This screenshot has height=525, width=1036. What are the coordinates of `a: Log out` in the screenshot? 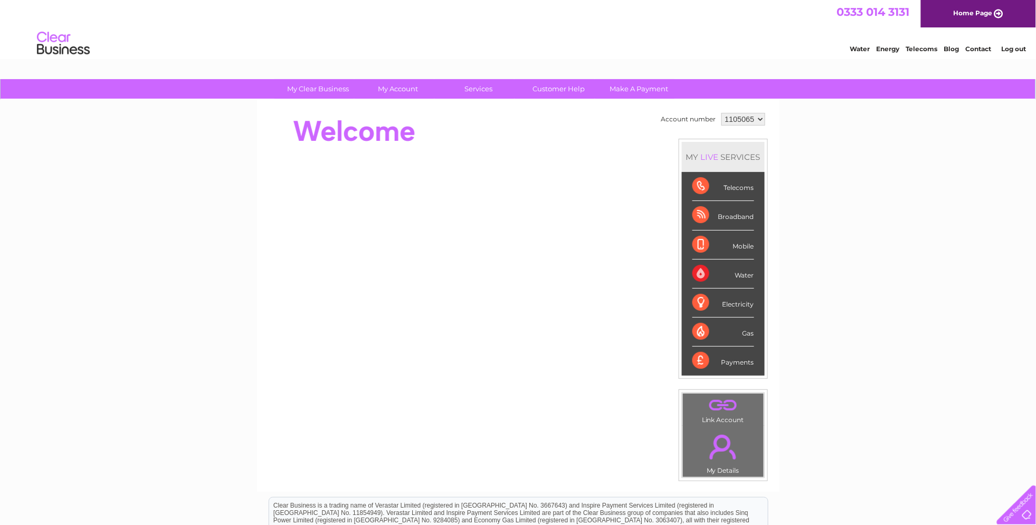 It's located at (1014, 49).